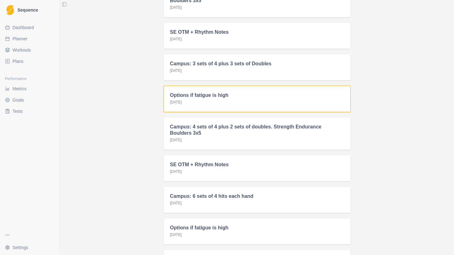 The height and width of the screenshot is (255, 454). What do you see at coordinates (30, 79) in the screenshot?
I see `div: Performance` at bounding box center [30, 79].